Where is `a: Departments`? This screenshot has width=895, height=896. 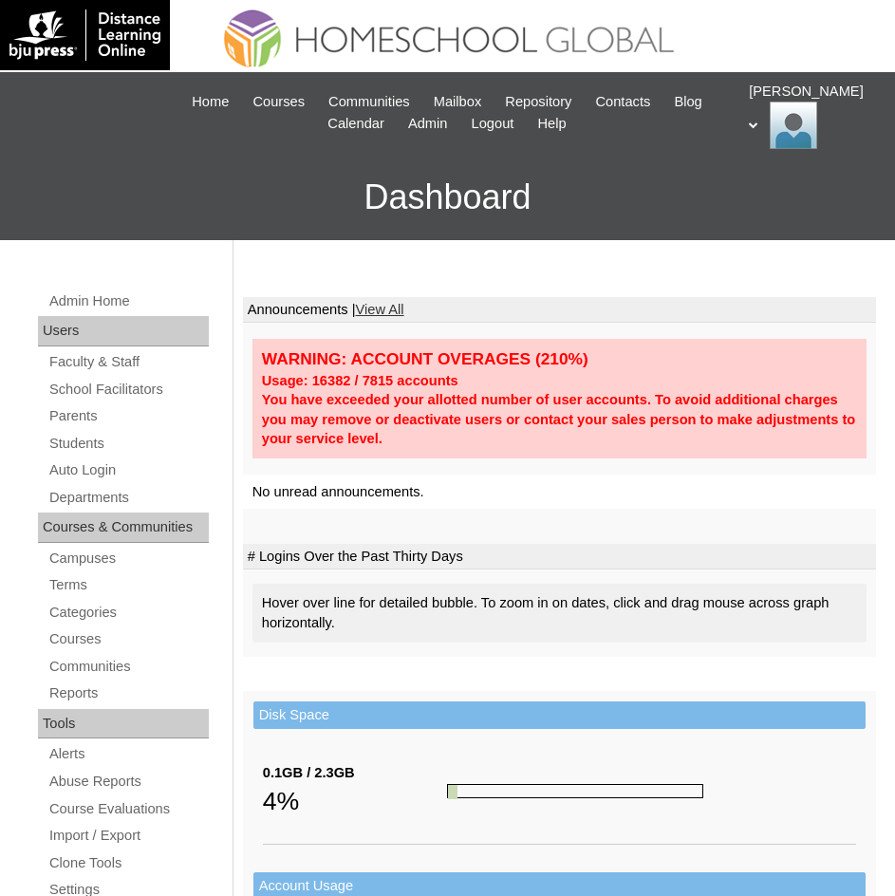 a: Departments is located at coordinates (128, 497).